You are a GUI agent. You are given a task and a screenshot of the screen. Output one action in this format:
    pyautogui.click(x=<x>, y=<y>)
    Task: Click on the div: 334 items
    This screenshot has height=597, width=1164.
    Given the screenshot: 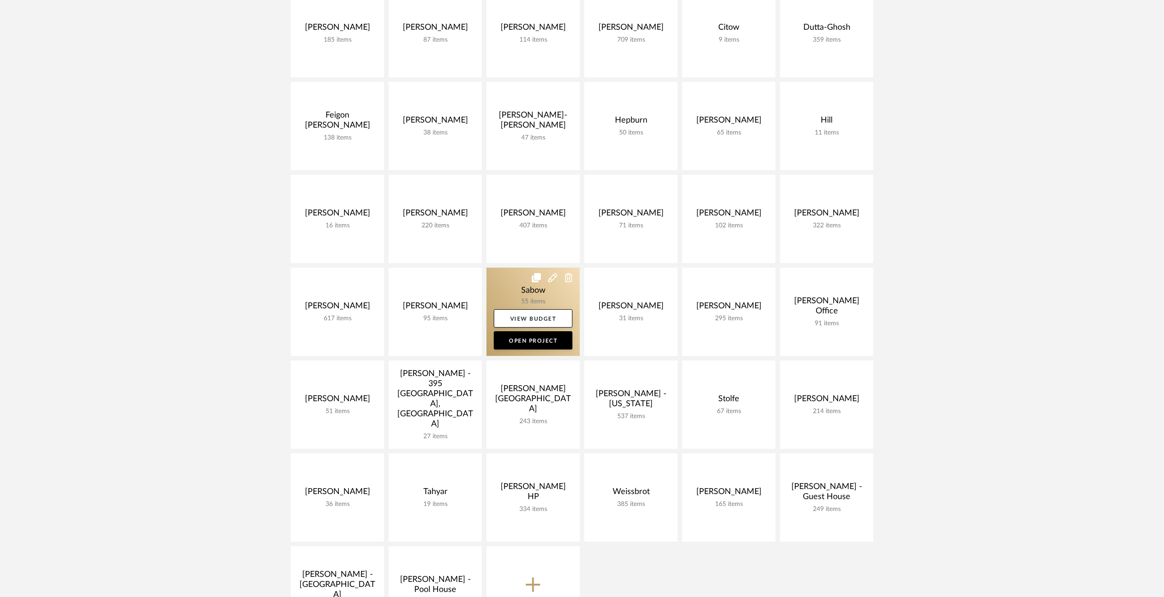 What is the action you would take?
    pyautogui.click(x=533, y=509)
    